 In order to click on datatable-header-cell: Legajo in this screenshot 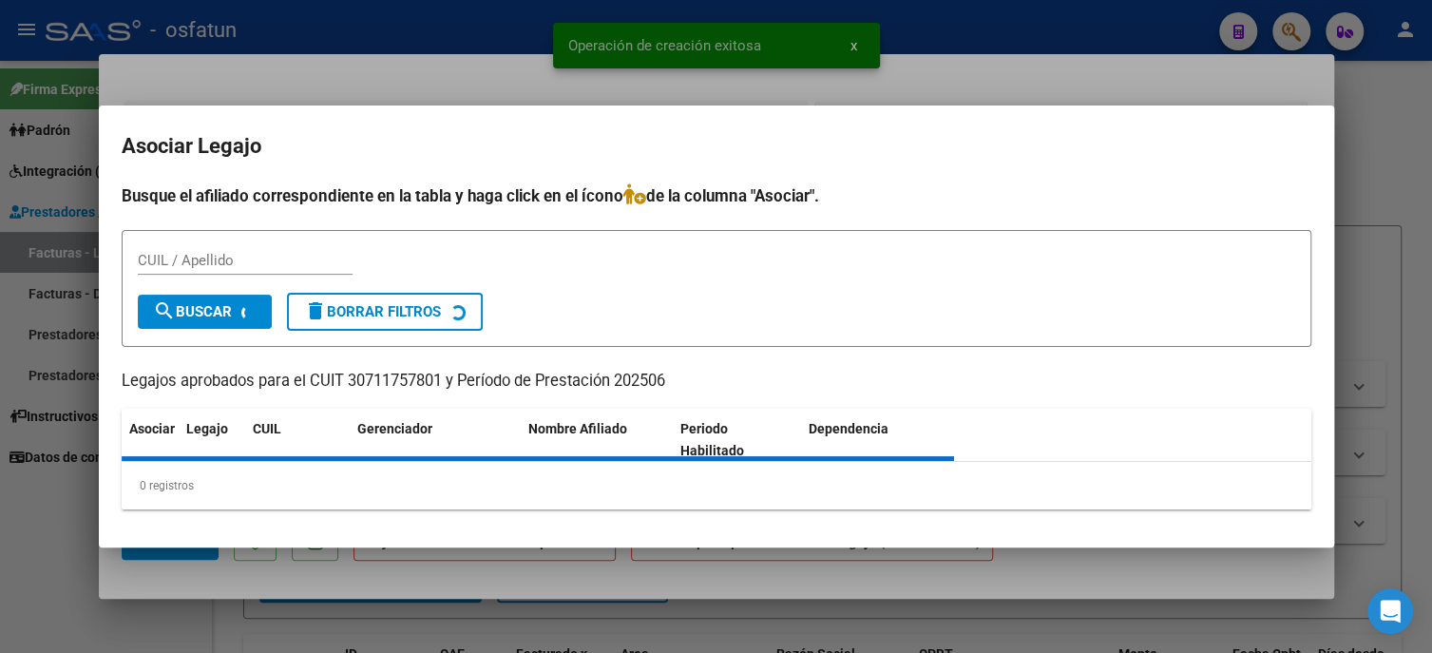, I will do `click(212, 440)`.